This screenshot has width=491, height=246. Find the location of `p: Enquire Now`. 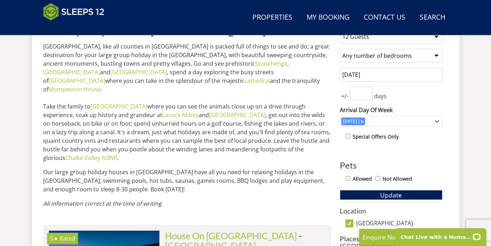

p: Enquire Now is located at coordinates (416, 237).